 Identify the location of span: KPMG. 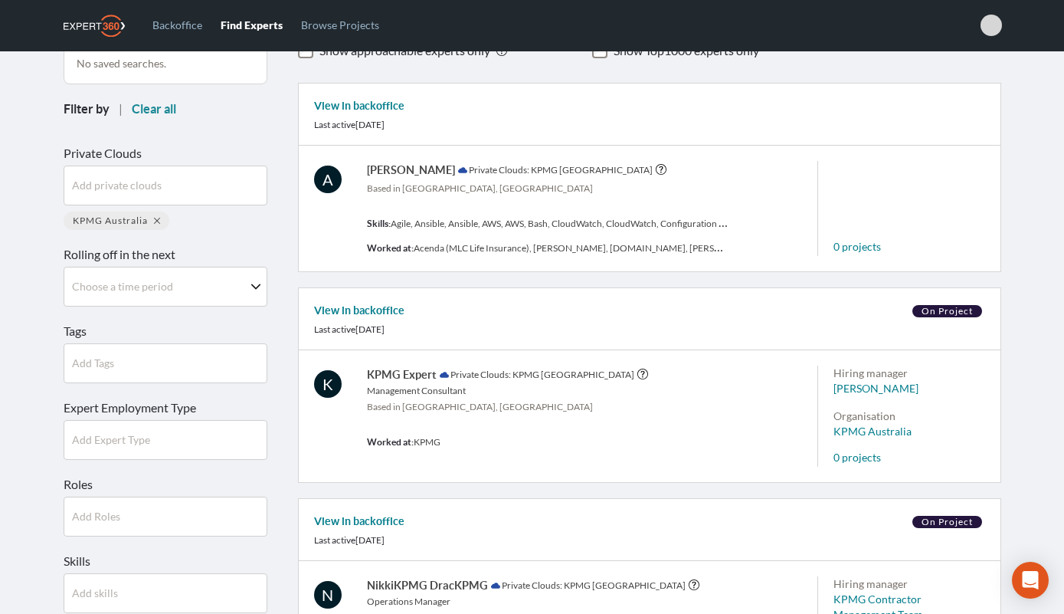
(427, 441).